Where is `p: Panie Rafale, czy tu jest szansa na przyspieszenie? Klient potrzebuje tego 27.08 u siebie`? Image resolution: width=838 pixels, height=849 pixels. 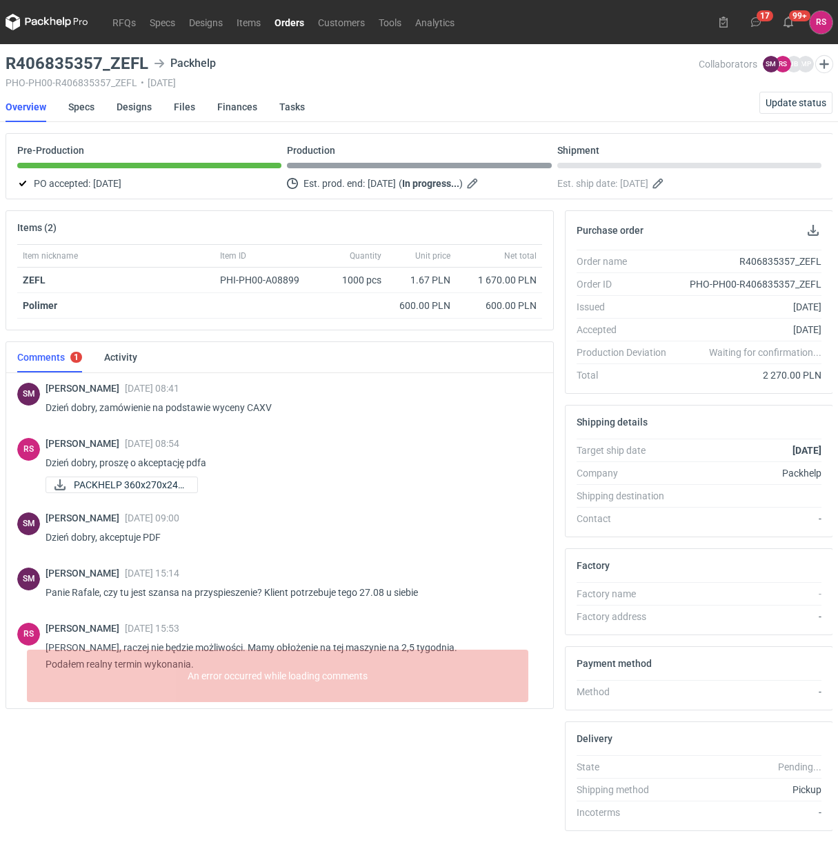 p: Panie Rafale, czy tu jest szansa na przyspieszenie? Klient potrzebuje tego 27.08 u siebie is located at coordinates (288, 593).